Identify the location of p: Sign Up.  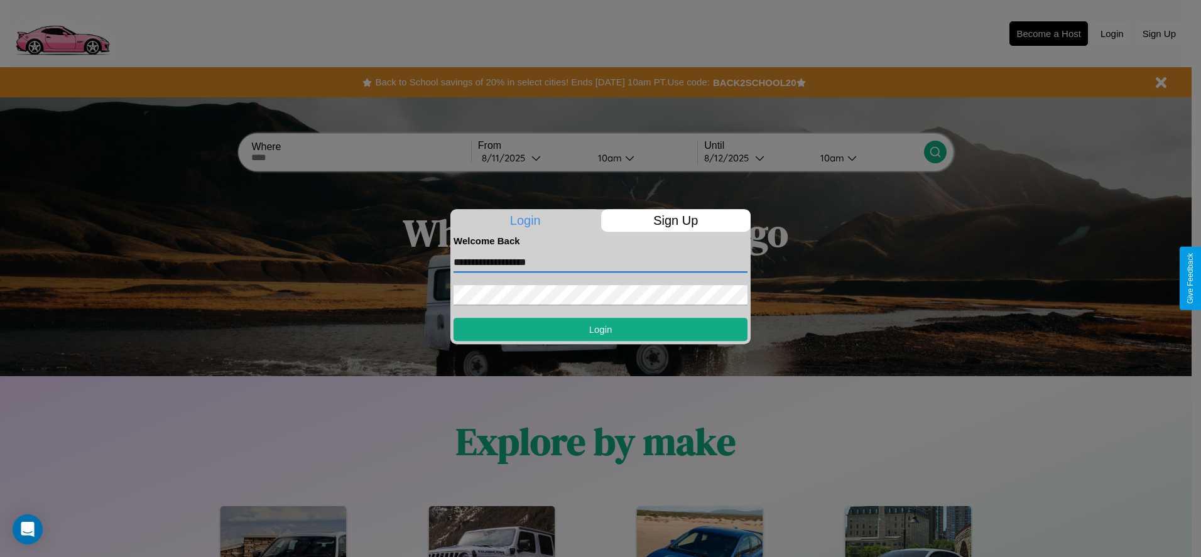
(676, 220).